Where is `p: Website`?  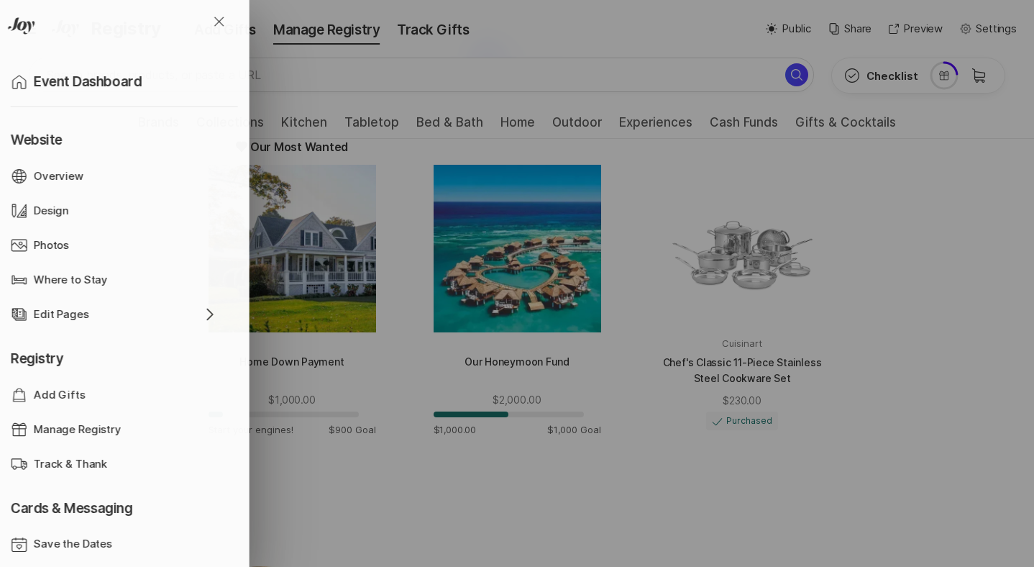 p: Website is located at coordinates (117, 136).